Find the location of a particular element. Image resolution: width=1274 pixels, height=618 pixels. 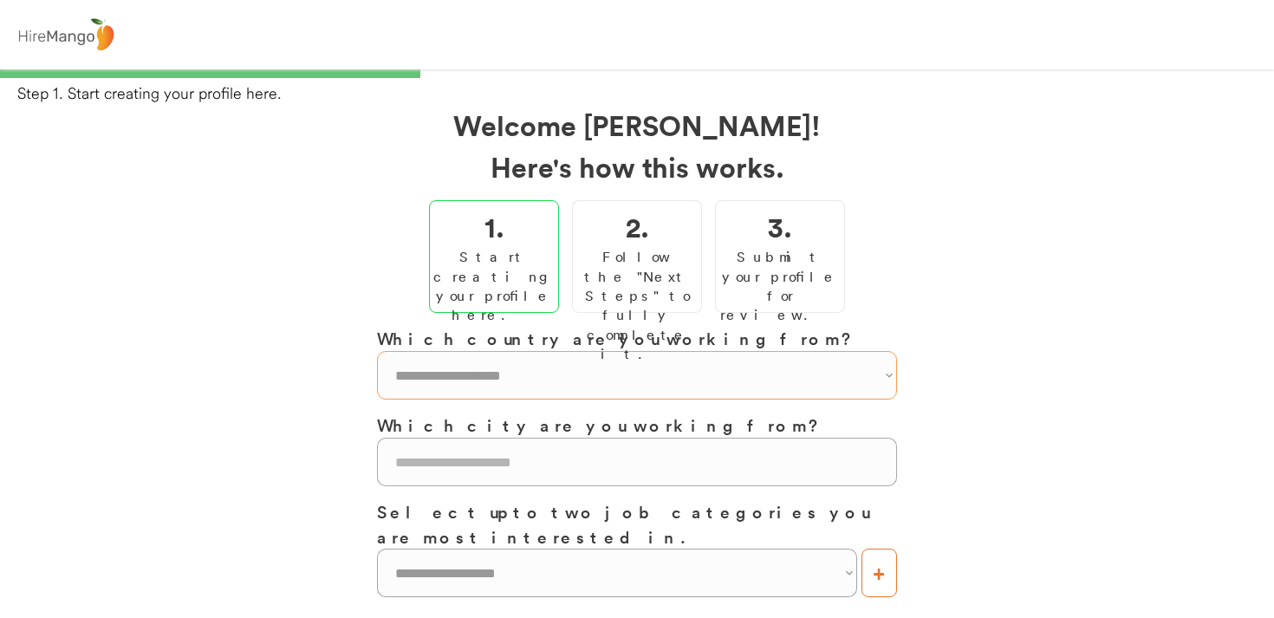

div: Start creating your profile here. is located at coordinates (494, 286).